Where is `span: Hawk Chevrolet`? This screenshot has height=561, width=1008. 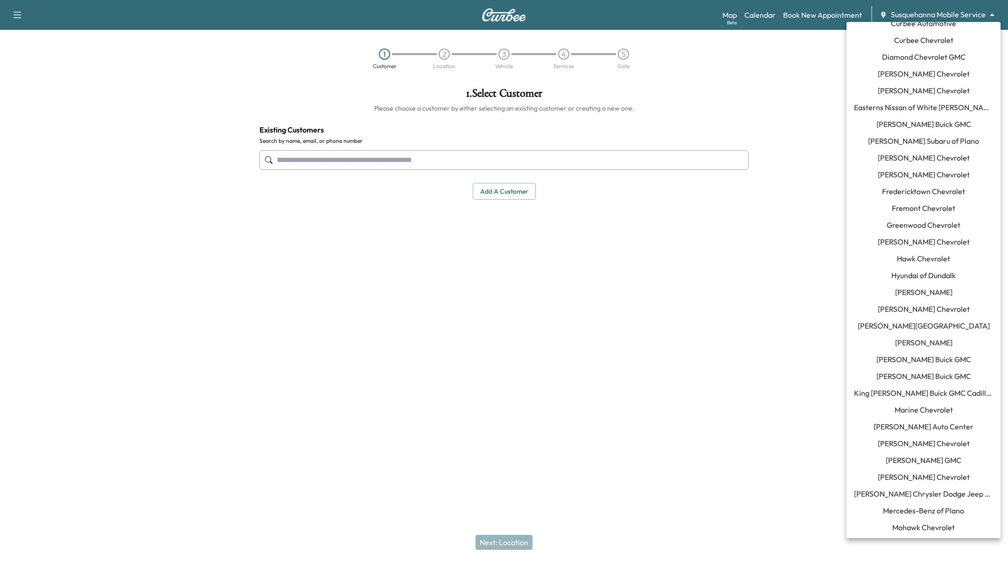
span: Hawk Chevrolet is located at coordinates (923, 258).